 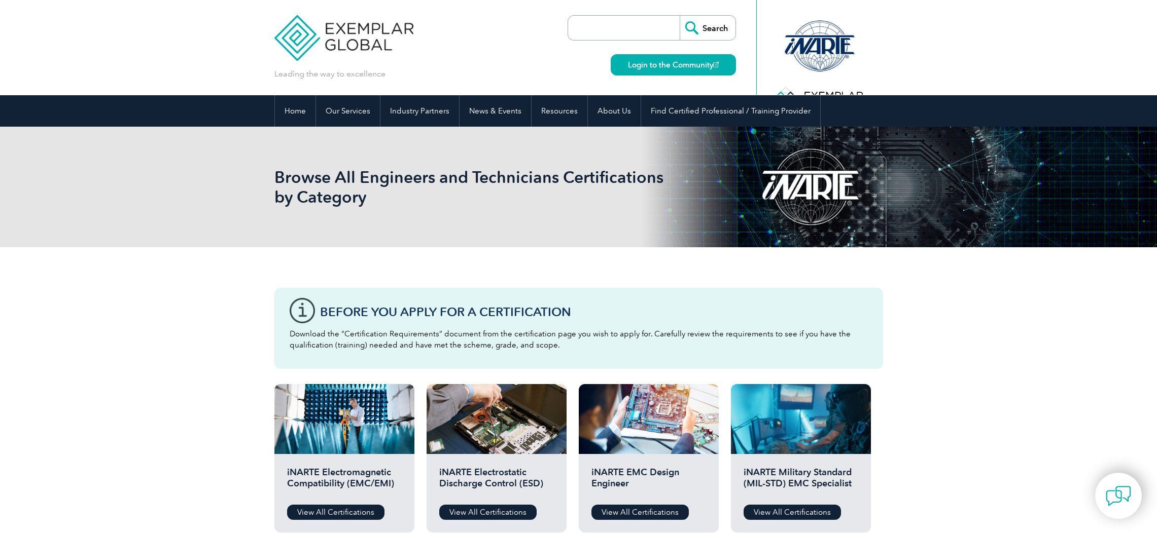 I want to click on h2: iNARTE EMC Design Engineer, so click(x=649, y=482).